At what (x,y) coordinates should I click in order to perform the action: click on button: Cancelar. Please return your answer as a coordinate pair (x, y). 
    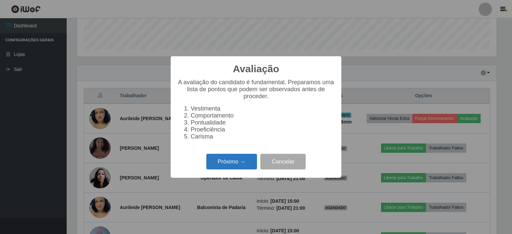
    Looking at the image, I should click on (283, 162).